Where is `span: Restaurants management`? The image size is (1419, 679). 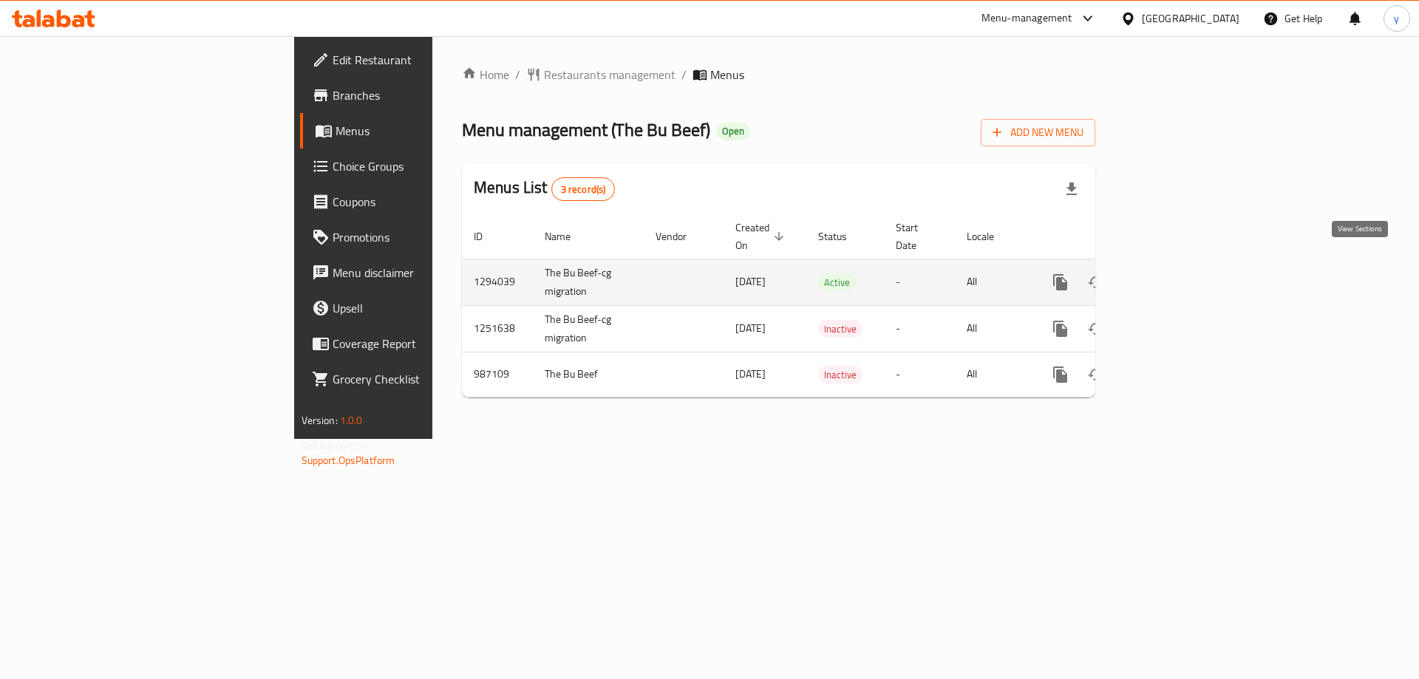 span: Restaurants management is located at coordinates (610, 75).